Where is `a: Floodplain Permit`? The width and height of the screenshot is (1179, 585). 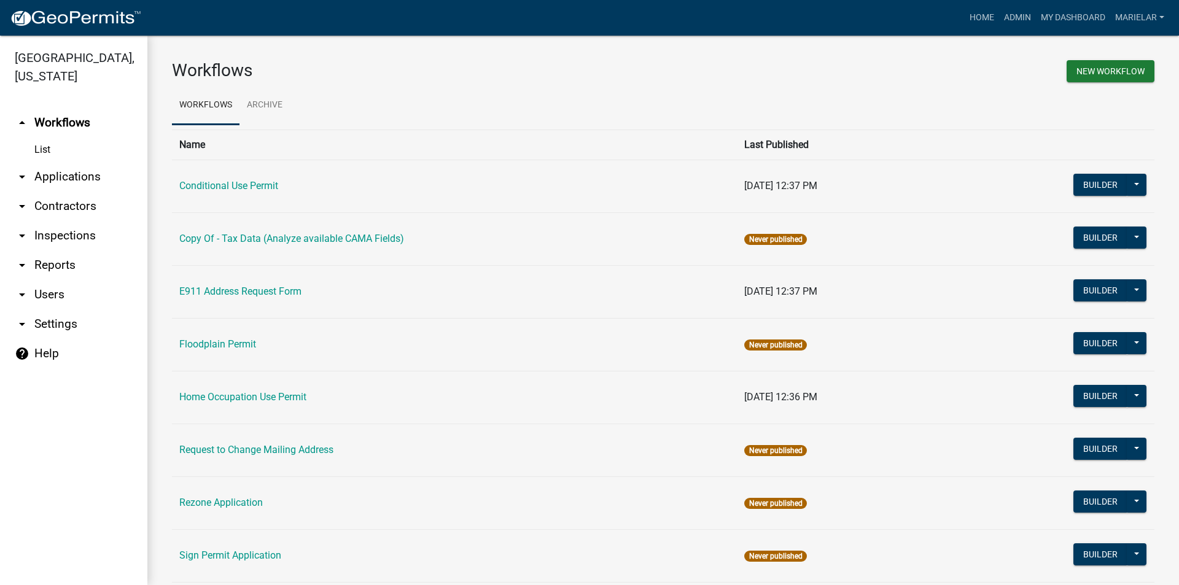
a: Floodplain Permit is located at coordinates (217, 344).